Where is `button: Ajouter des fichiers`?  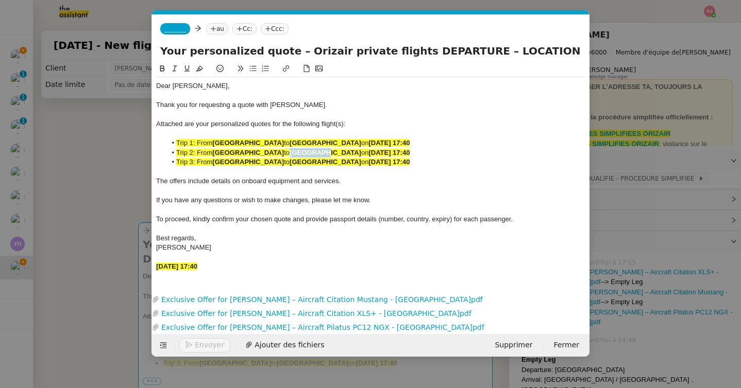 button: Ajouter des fichiers is located at coordinates (284, 346).